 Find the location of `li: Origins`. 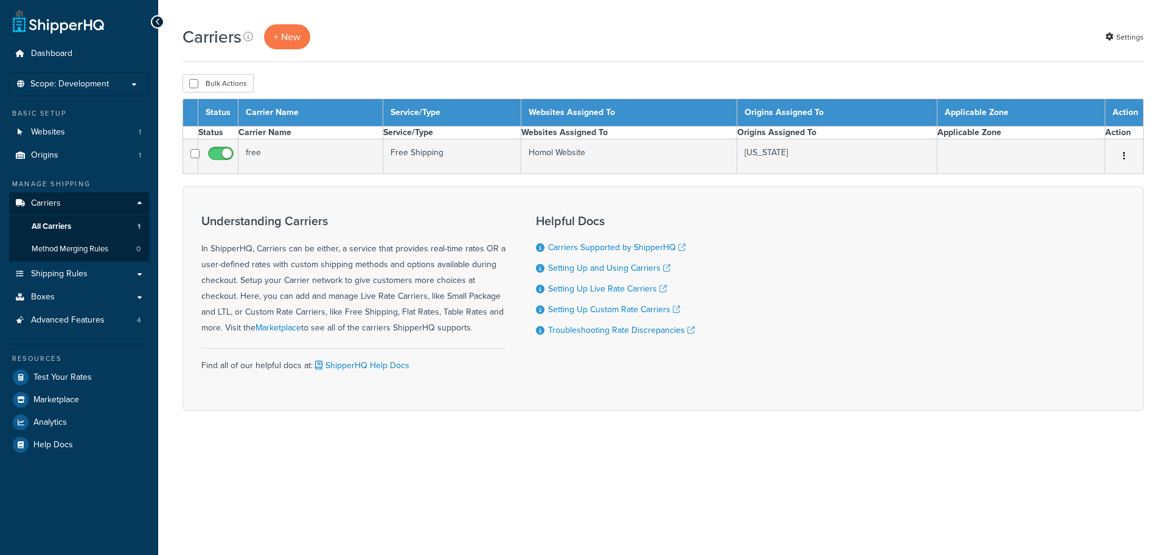

li: Origins is located at coordinates (79, 155).